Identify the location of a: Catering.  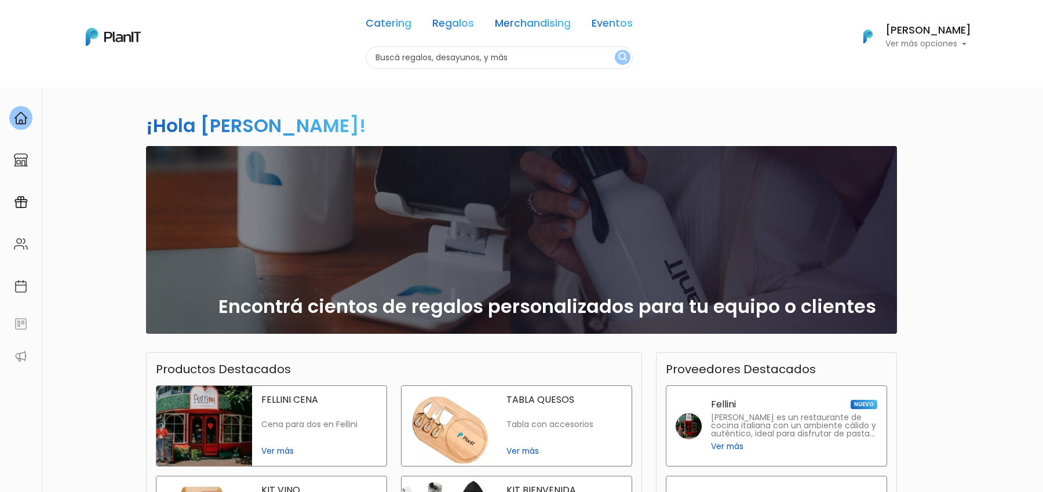
(388, 25).